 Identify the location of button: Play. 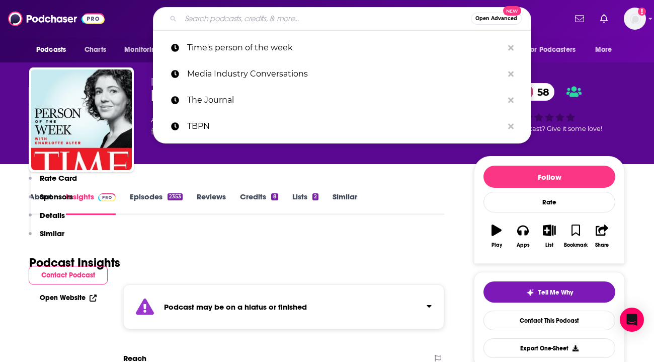
(496, 236).